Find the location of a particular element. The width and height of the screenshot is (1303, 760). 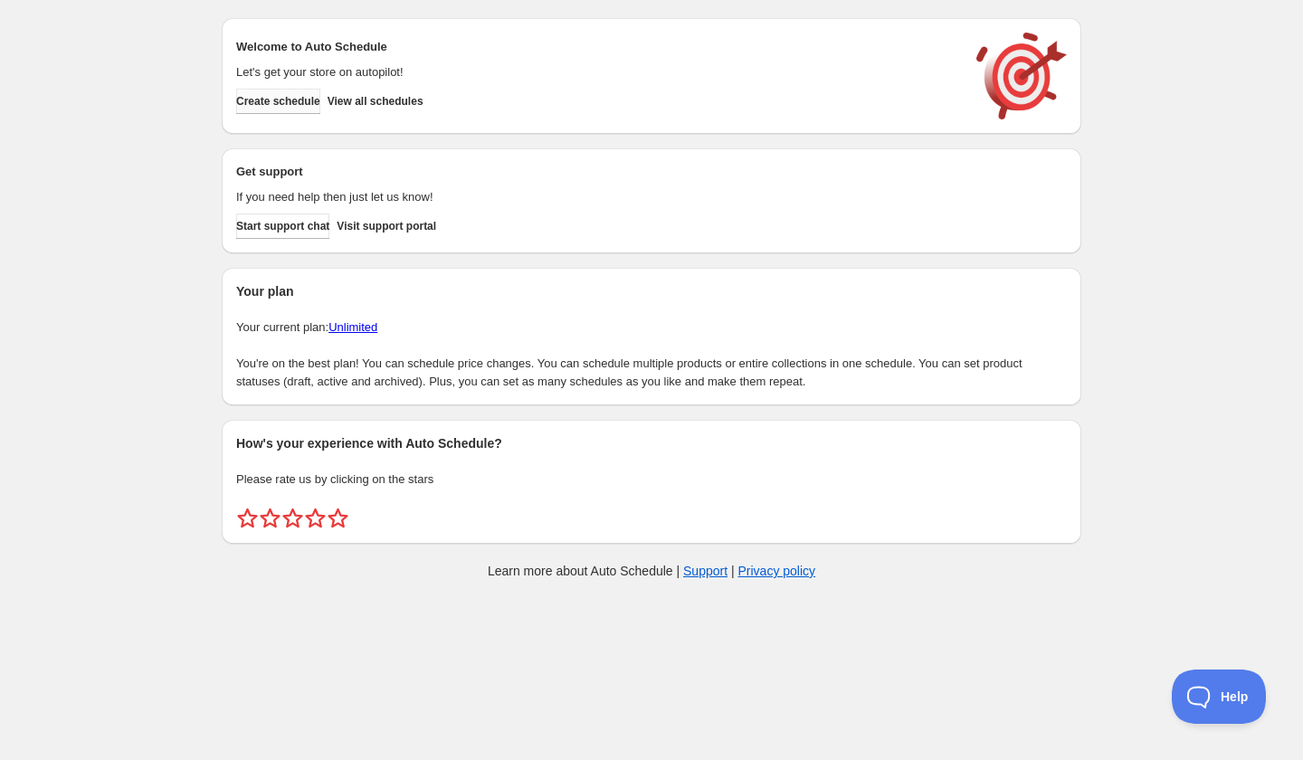

a: Privacy policy is located at coordinates (777, 571).